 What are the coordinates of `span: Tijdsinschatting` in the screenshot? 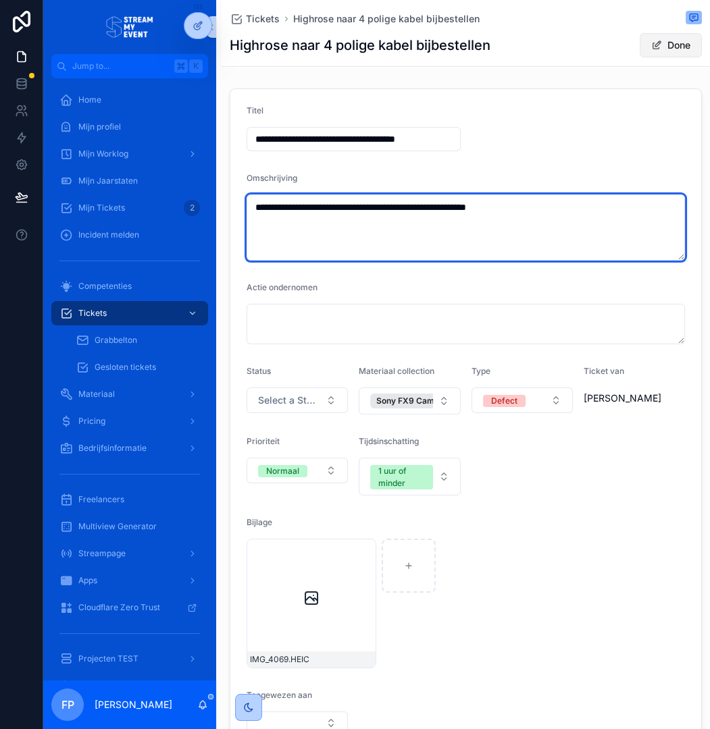 It's located at (388, 441).